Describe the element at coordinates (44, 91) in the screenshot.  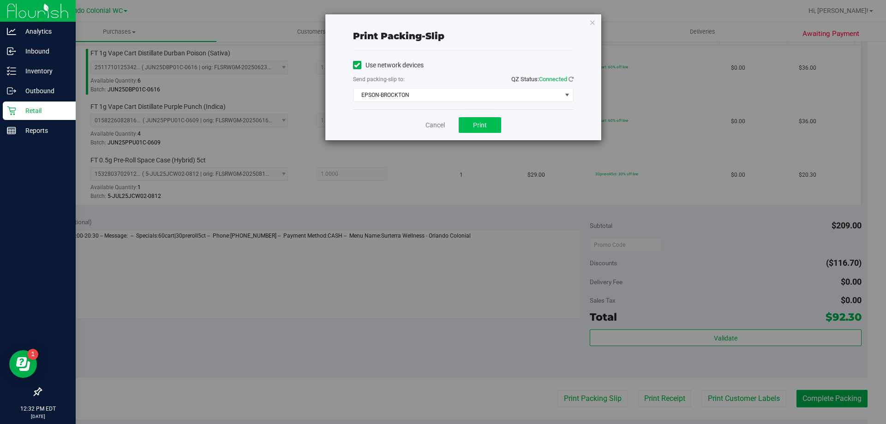
I see `p: Outbound` at that location.